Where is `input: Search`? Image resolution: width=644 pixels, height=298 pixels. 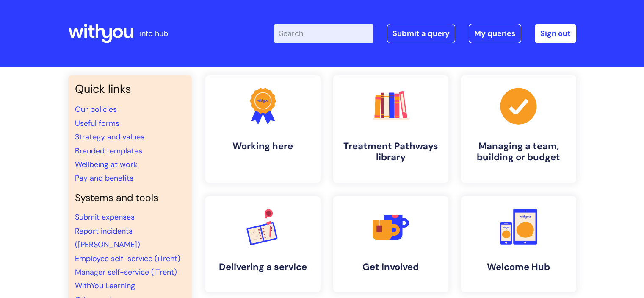
input: Search is located at coordinates (323, 33).